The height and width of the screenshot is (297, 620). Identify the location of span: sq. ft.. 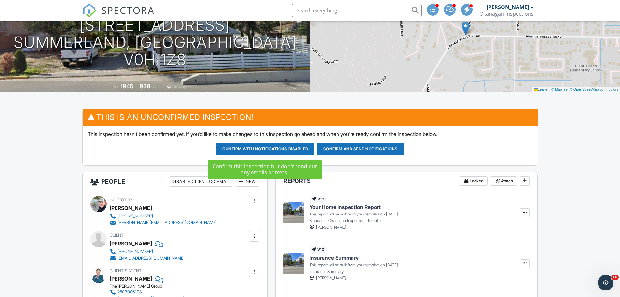
(156, 87).